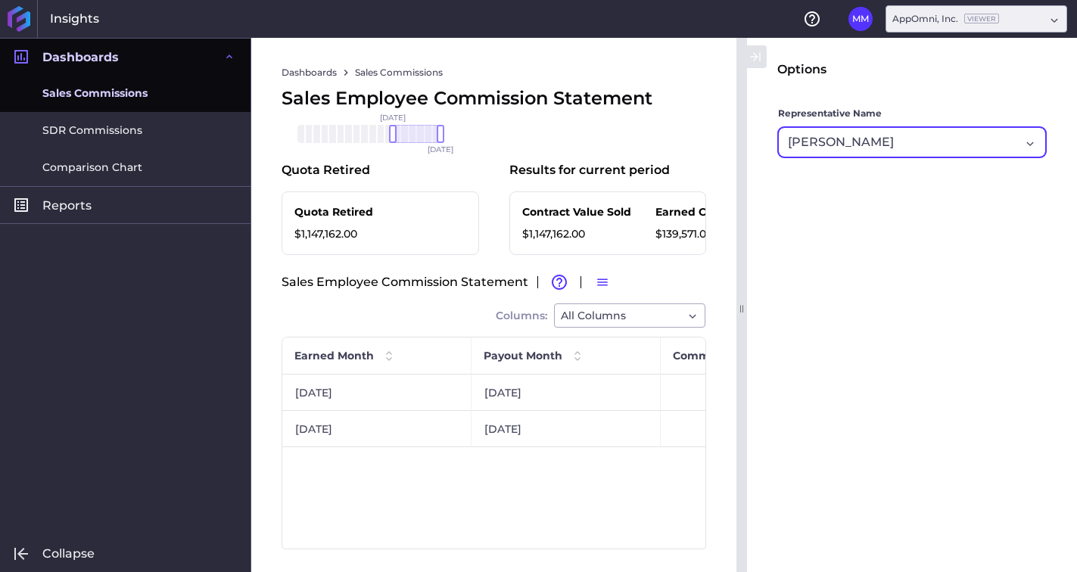 This screenshot has height=572, width=1077. Describe the element at coordinates (309, 73) in the screenshot. I see `a: Dashboards` at that location.